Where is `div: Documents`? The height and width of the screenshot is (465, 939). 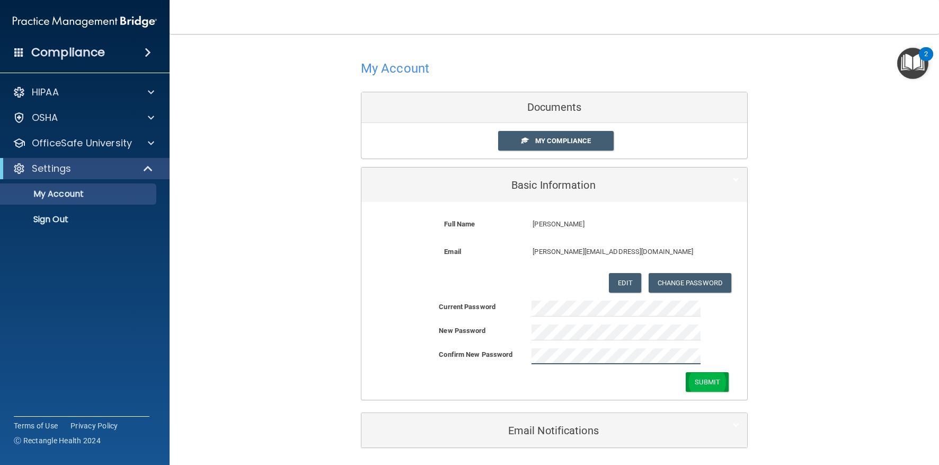
div: Documents is located at coordinates (554, 108).